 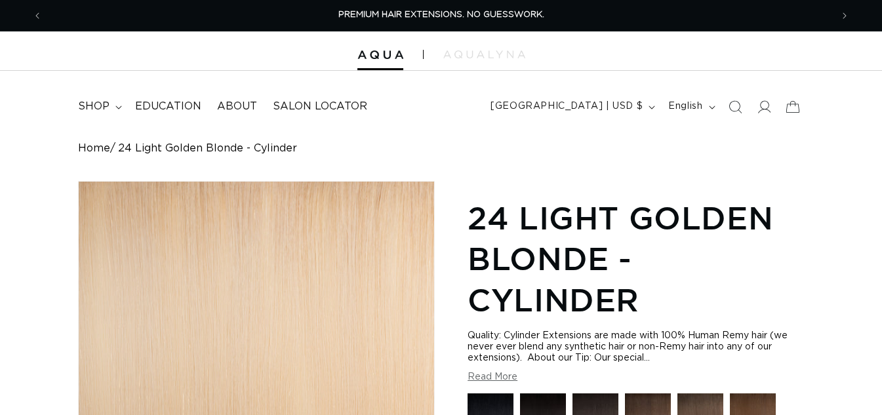 I want to click on a: Education, so click(x=168, y=106).